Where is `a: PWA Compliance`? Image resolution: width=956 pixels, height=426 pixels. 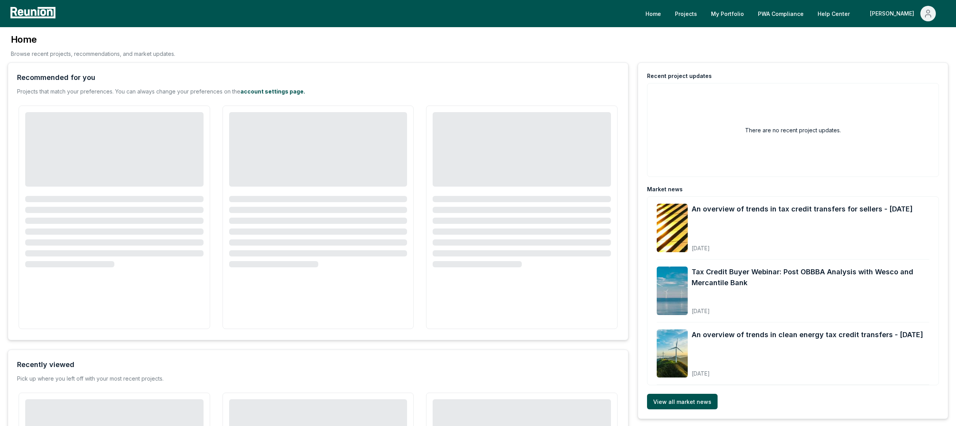 a: PWA Compliance is located at coordinates (781, 14).